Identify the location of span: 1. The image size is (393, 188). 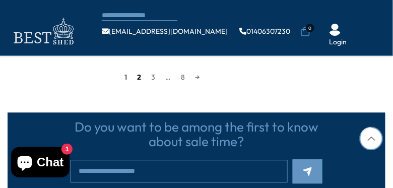
(125, 77).